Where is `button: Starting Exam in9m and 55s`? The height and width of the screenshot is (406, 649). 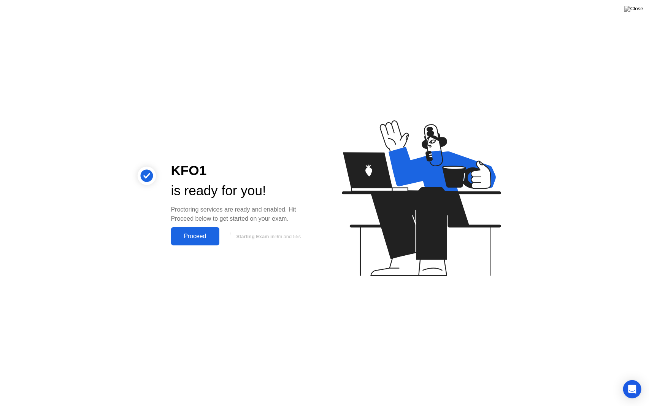
button: Starting Exam in9m and 55s is located at coordinates (268, 236).